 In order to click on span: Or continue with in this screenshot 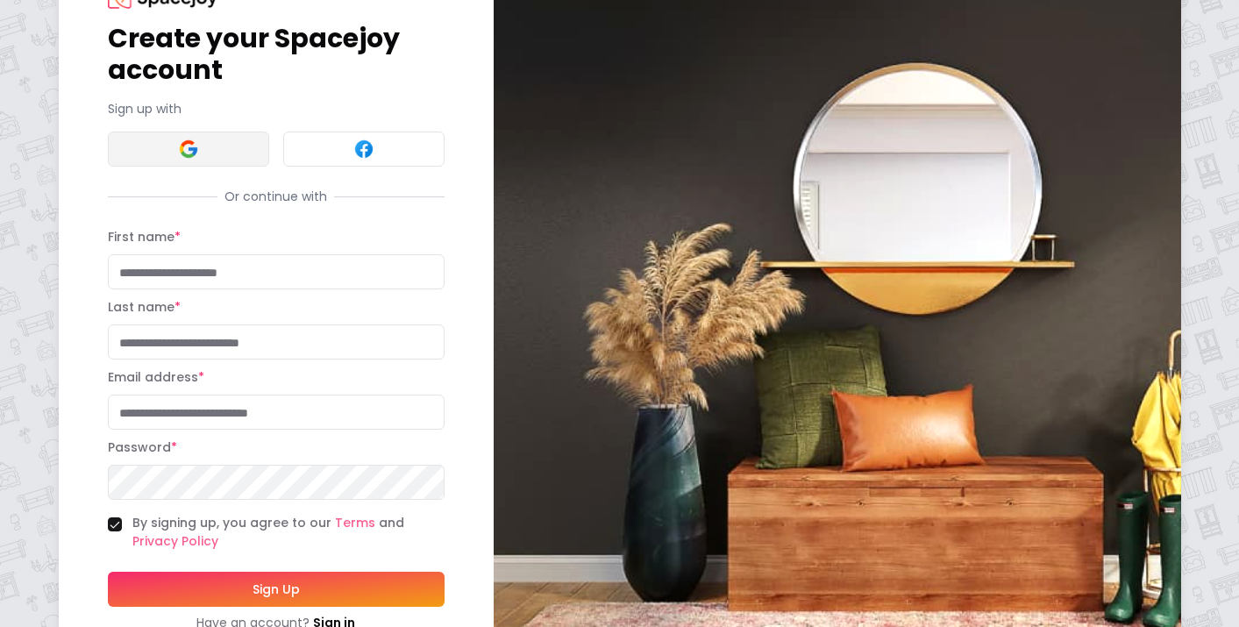, I will do `click(275, 196)`.